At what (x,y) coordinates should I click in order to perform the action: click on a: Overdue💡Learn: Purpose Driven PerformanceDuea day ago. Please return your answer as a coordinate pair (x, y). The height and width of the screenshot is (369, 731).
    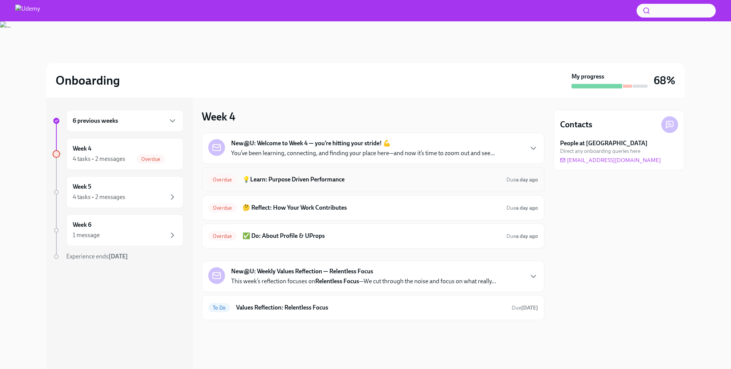
    Looking at the image, I should click on (373, 179).